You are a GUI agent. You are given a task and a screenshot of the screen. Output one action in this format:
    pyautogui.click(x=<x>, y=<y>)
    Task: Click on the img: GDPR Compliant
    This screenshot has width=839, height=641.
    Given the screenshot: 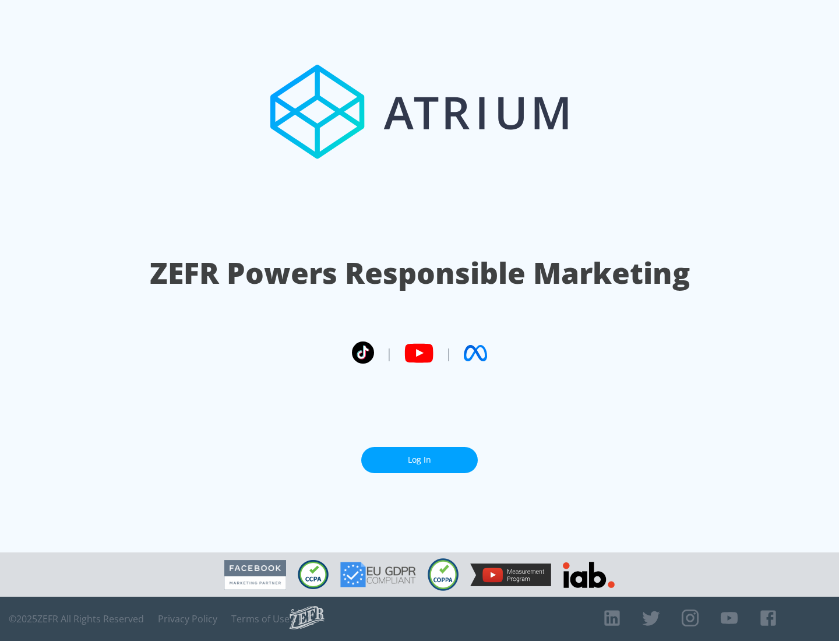 What is the action you would take?
    pyautogui.click(x=378, y=575)
    